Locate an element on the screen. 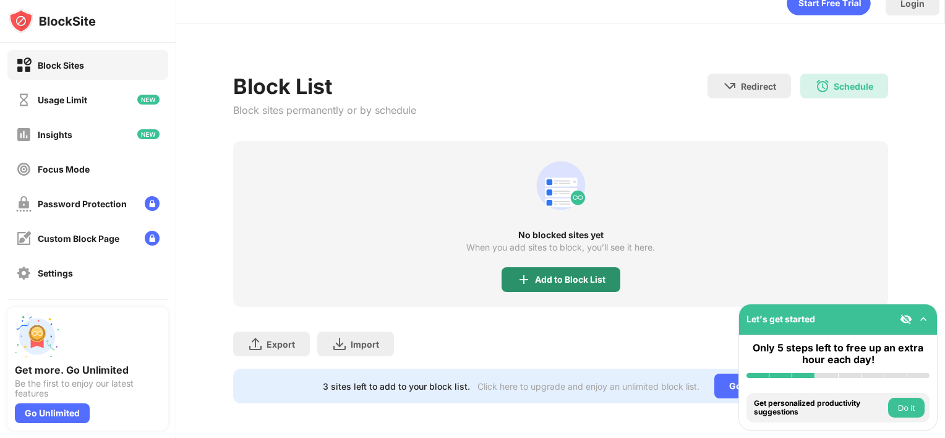 Image resolution: width=945 pixels, height=438 pixels. div: Get personalized productivity suggestions is located at coordinates (819, 407).